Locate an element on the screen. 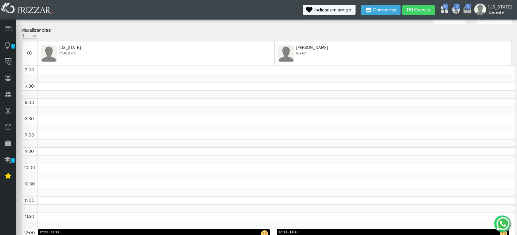  span: Indicar um amigo is located at coordinates (332, 10).